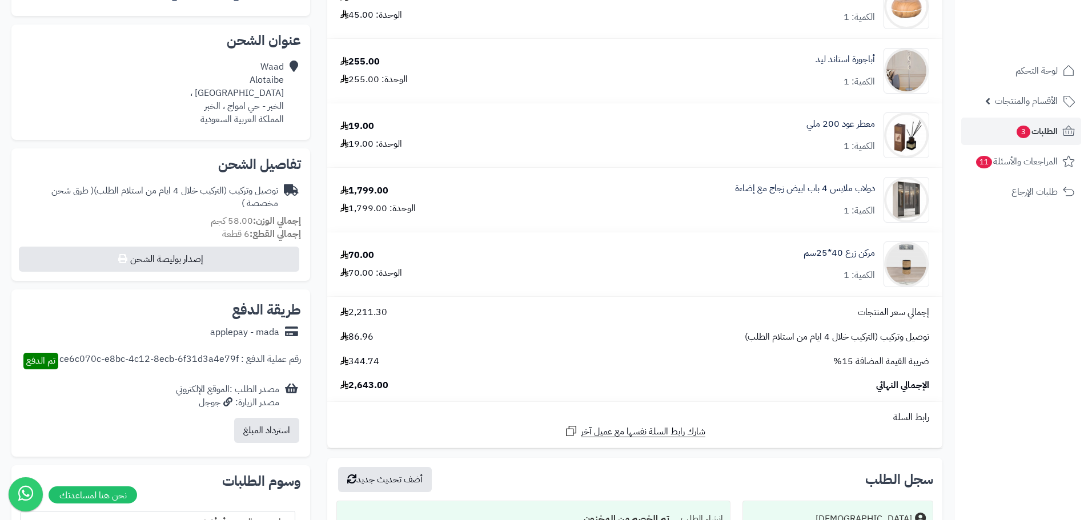  I want to click on a: دولاب ملابس 4 باب ابيض زجاج مع إضاءة, so click(805, 189).